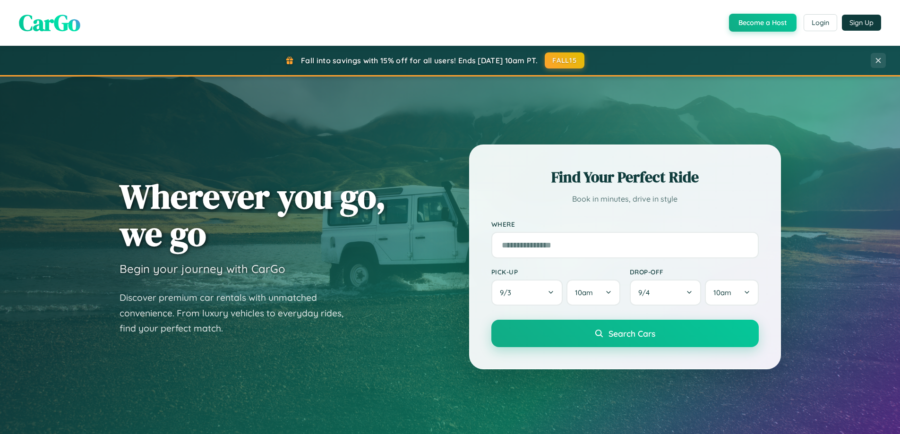  I want to click on span: 9 / 3, so click(508, 293).